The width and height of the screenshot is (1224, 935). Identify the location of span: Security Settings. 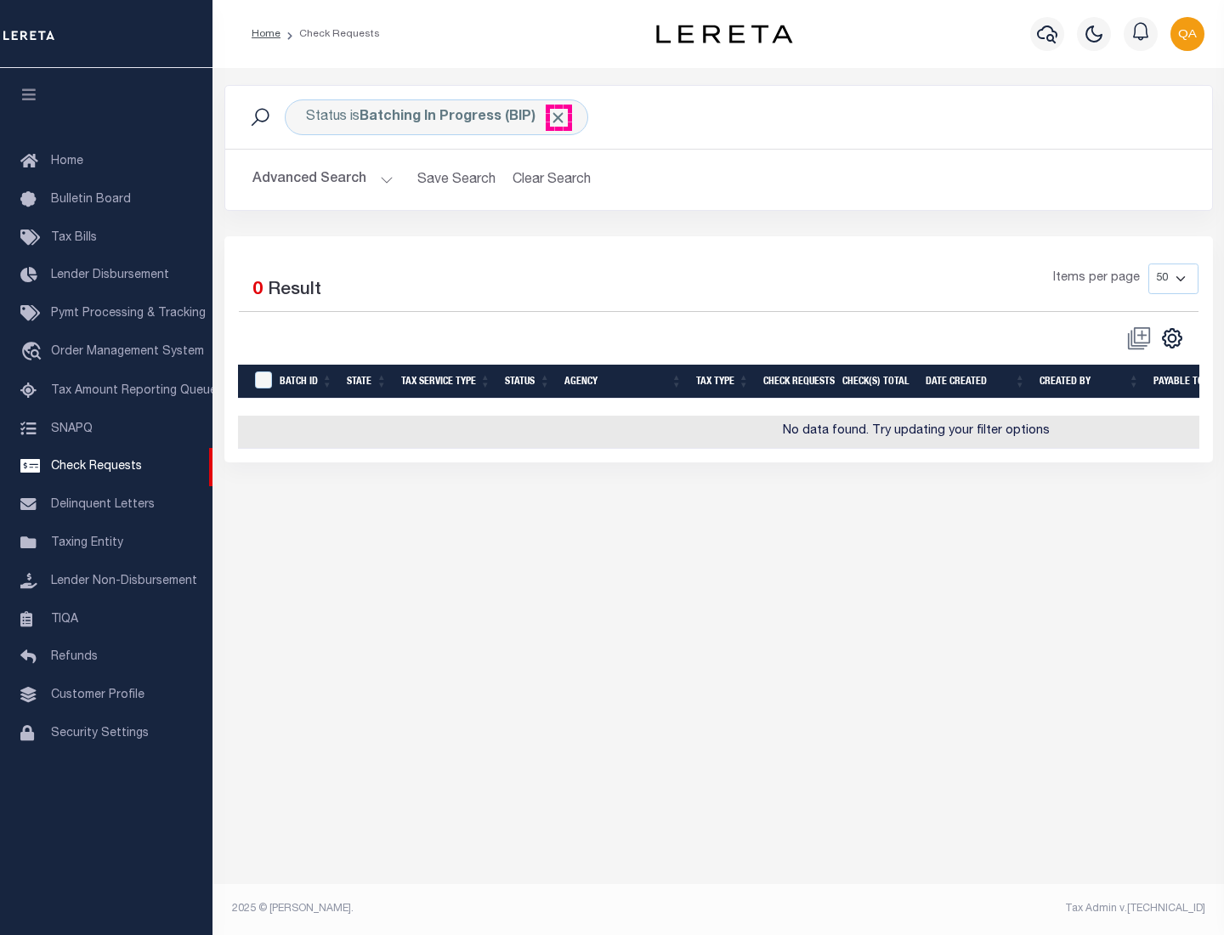
(99, 734).